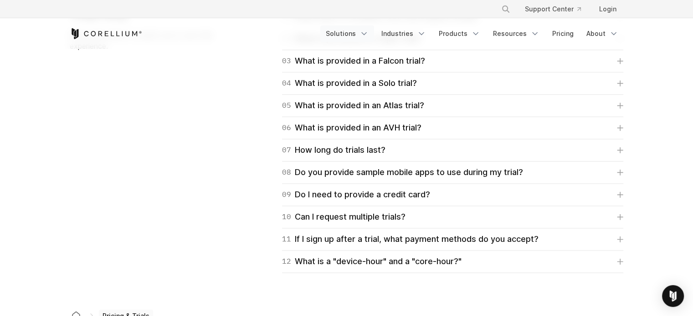 This screenshot has width=693, height=316. I want to click on span: 12, so click(286, 262).